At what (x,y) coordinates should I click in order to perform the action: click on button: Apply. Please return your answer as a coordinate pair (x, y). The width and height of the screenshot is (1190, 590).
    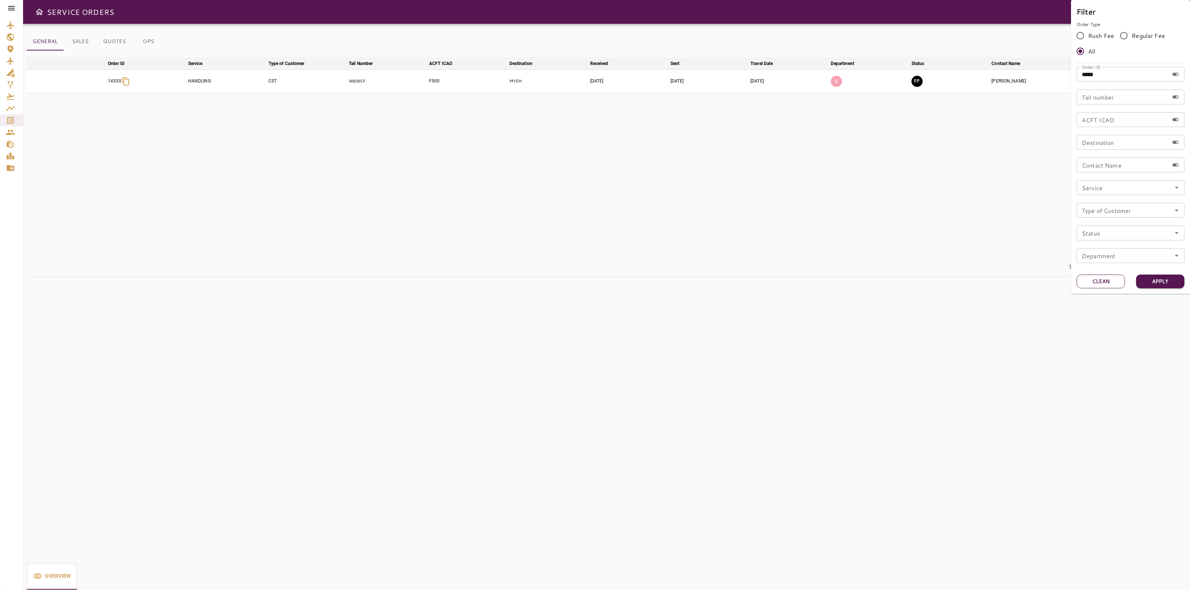
    Looking at the image, I should click on (1160, 281).